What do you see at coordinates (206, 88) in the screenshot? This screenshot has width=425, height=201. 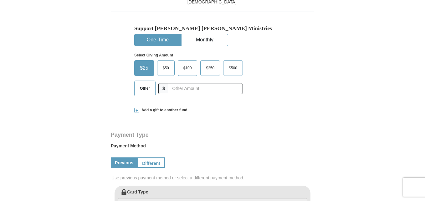 I see `input: Other Amount` at bounding box center [206, 88].